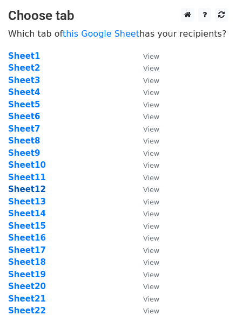  Describe the element at coordinates (24, 56) in the screenshot. I see `strong: Sheet1` at that location.